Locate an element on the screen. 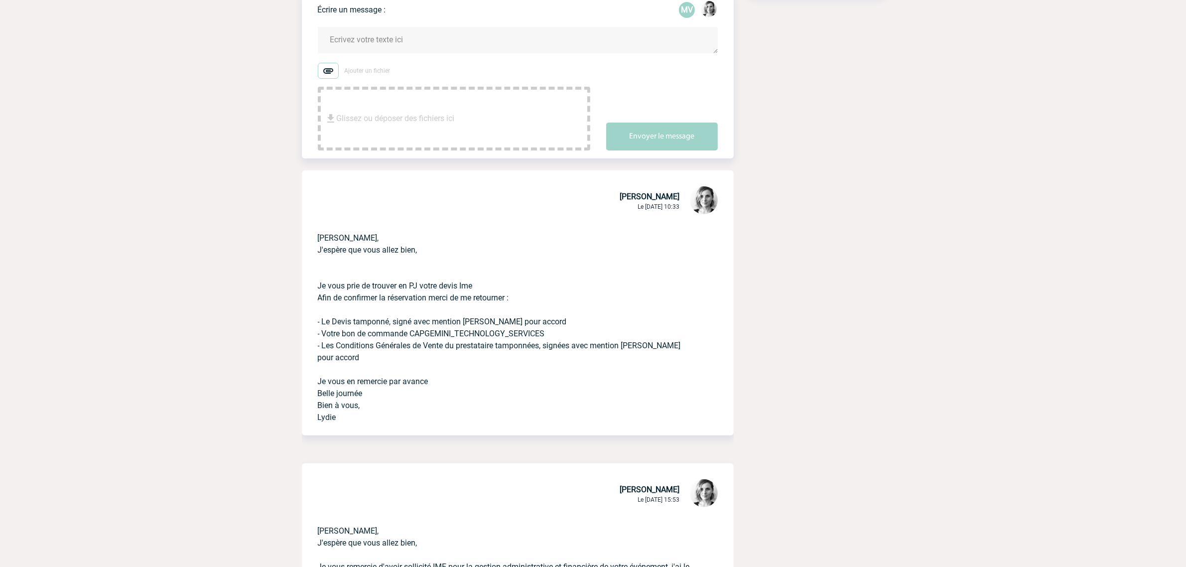 This screenshot has height=567, width=1186. div: Malika VAN FLETEREN is located at coordinates (687, 10).